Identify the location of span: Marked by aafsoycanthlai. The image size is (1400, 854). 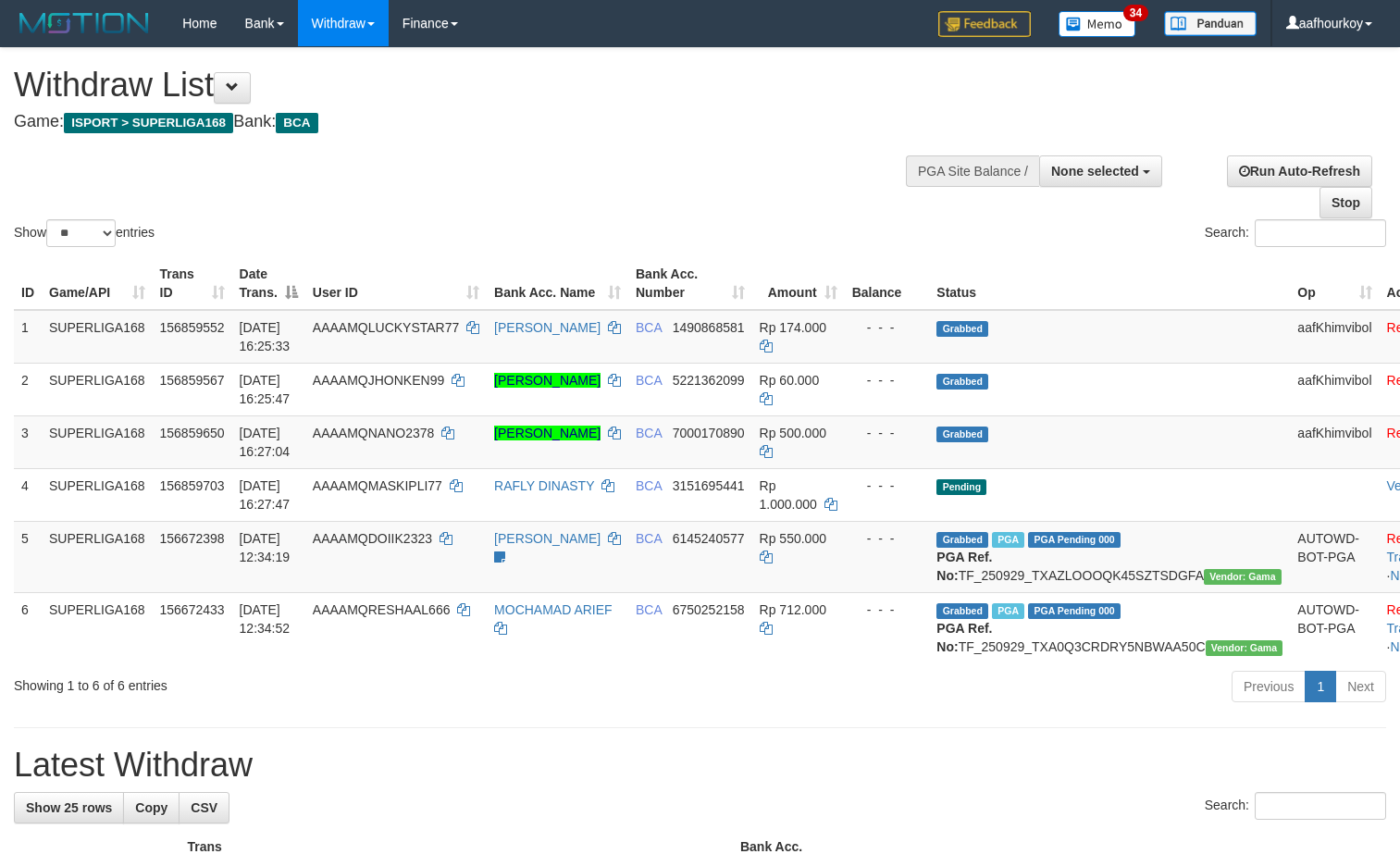
(1008, 611).